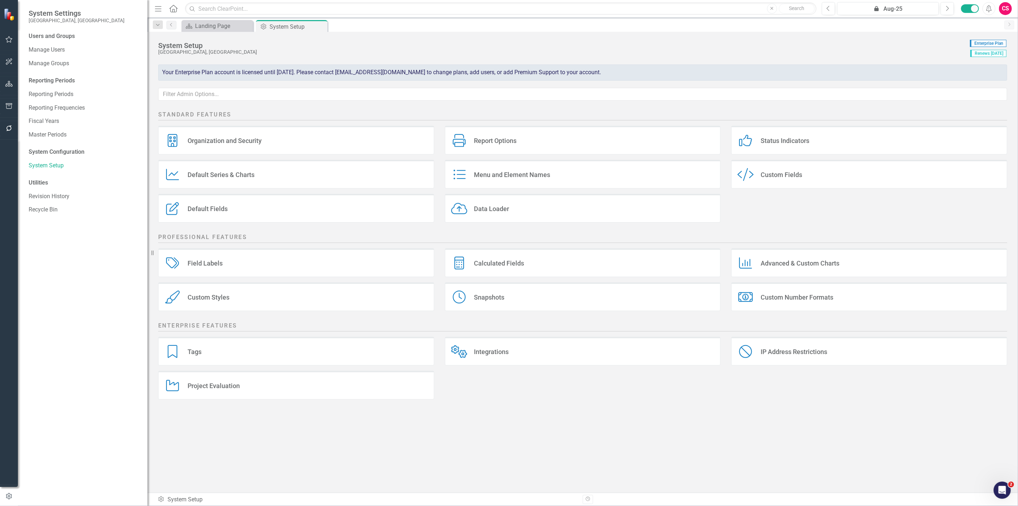 This screenshot has height=506, width=1018. Describe the element at coordinates (85, 152) in the screenshot. I see `div: System Configuration` at that location.